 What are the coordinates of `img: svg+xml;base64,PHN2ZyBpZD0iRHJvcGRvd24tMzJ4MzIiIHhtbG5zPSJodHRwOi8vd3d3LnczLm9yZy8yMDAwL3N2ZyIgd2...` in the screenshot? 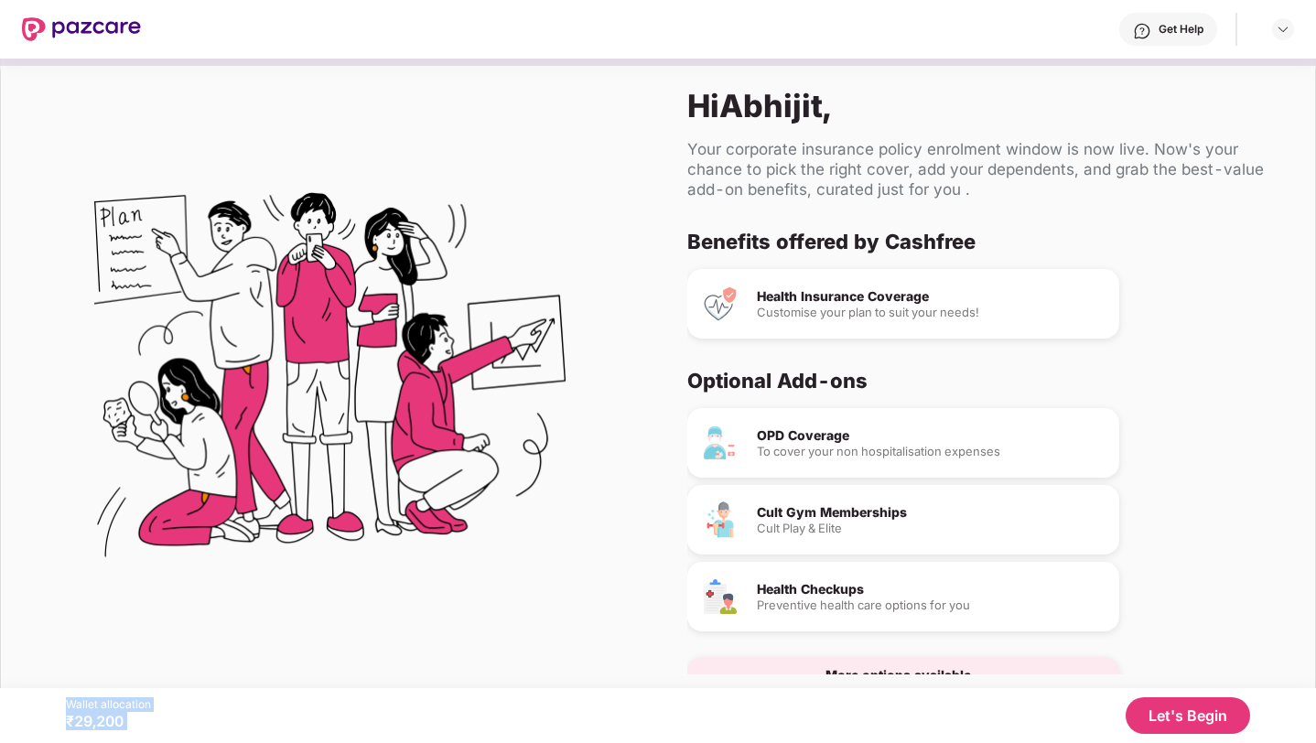 It's located at (1283, 29).